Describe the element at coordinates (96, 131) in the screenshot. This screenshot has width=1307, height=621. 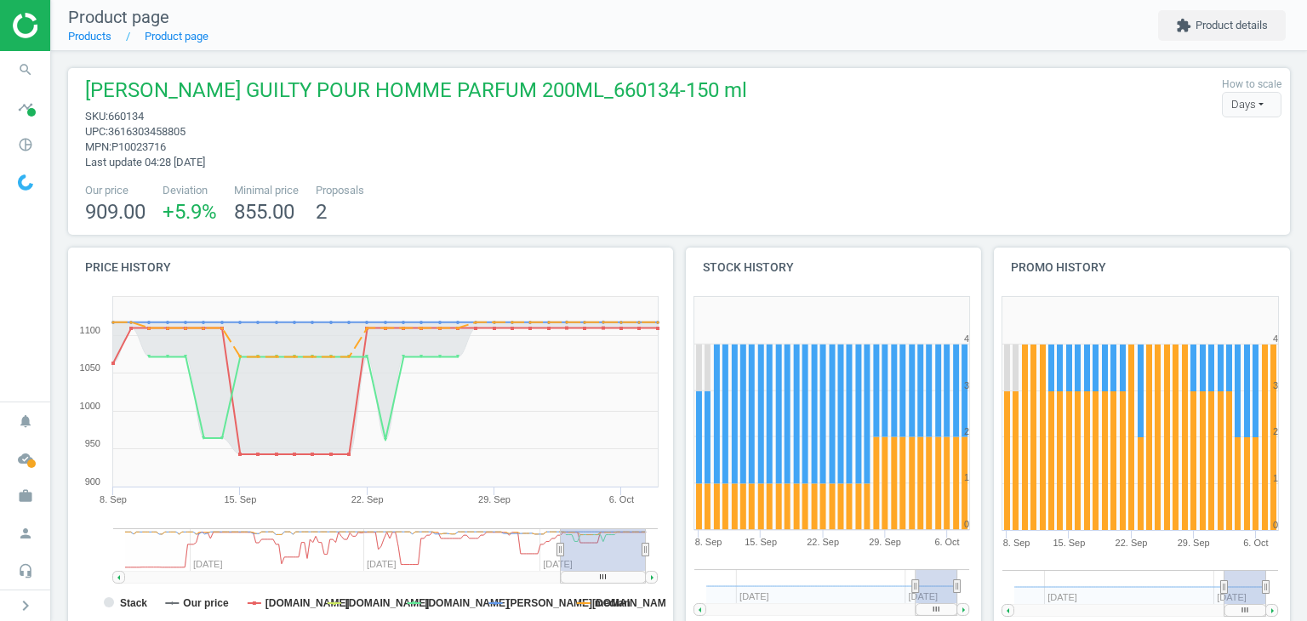
I see `span: upc :` at that location.